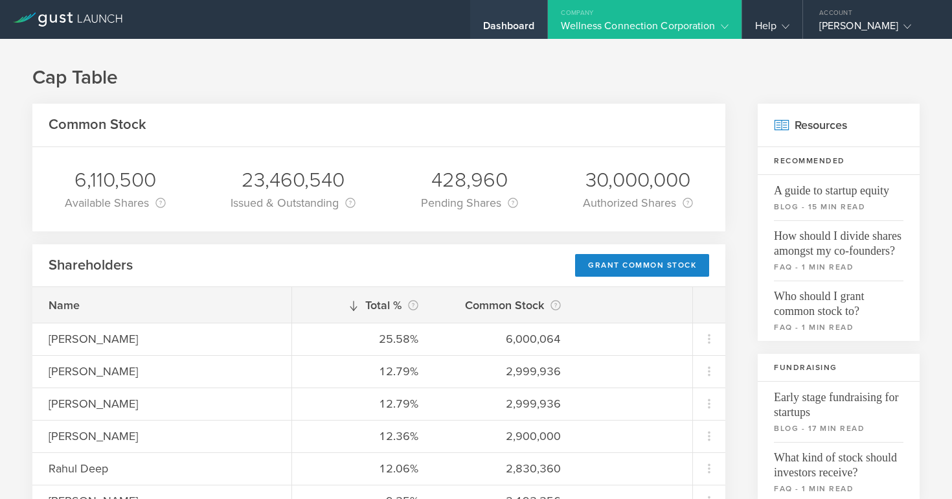 Image resolution: width=952 pixels, height=499 pixels. Describe the element at coordinates (293, 180) in the screenshot. I see `div: 23,460,540` at that location.